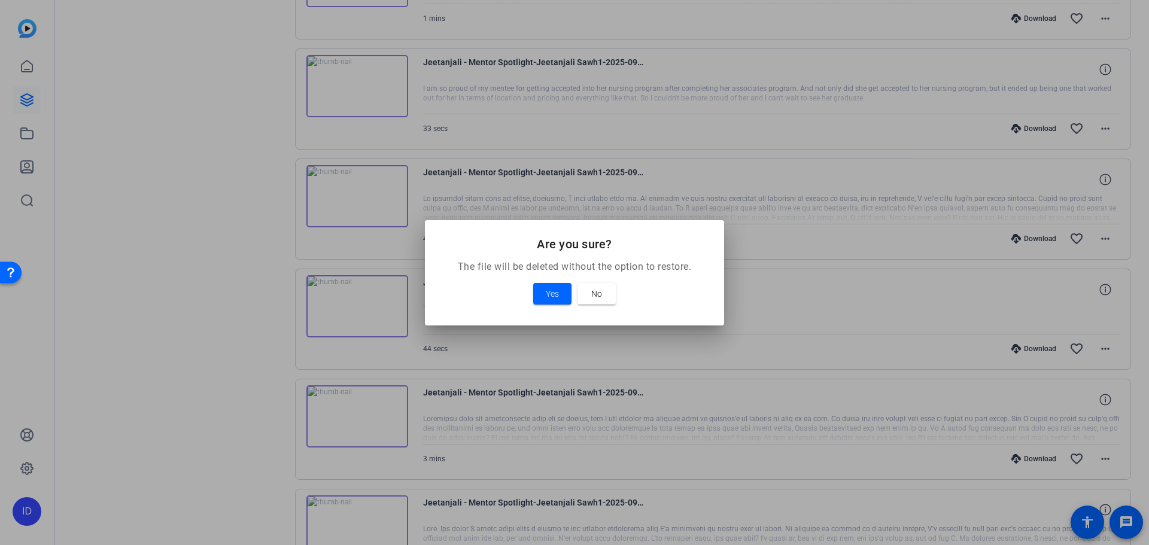  I want to click on button: Yes, so click(553, 294).